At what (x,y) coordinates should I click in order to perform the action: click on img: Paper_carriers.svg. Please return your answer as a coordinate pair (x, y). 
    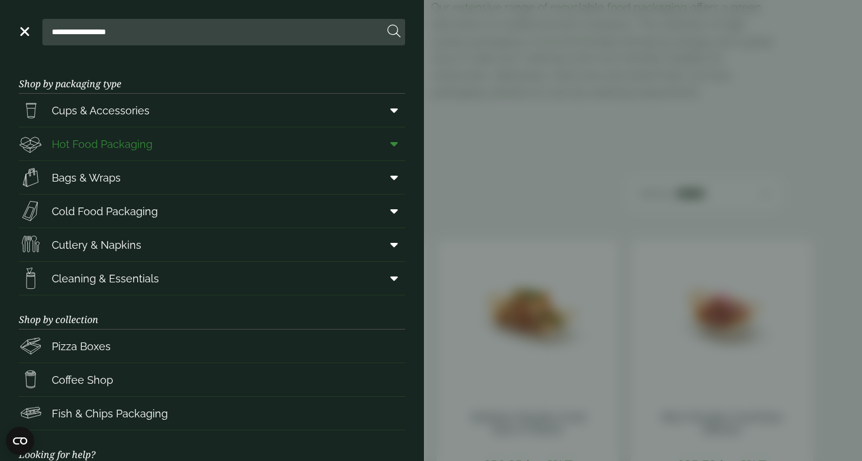
    Looking at the image, I should click on (31, 177).